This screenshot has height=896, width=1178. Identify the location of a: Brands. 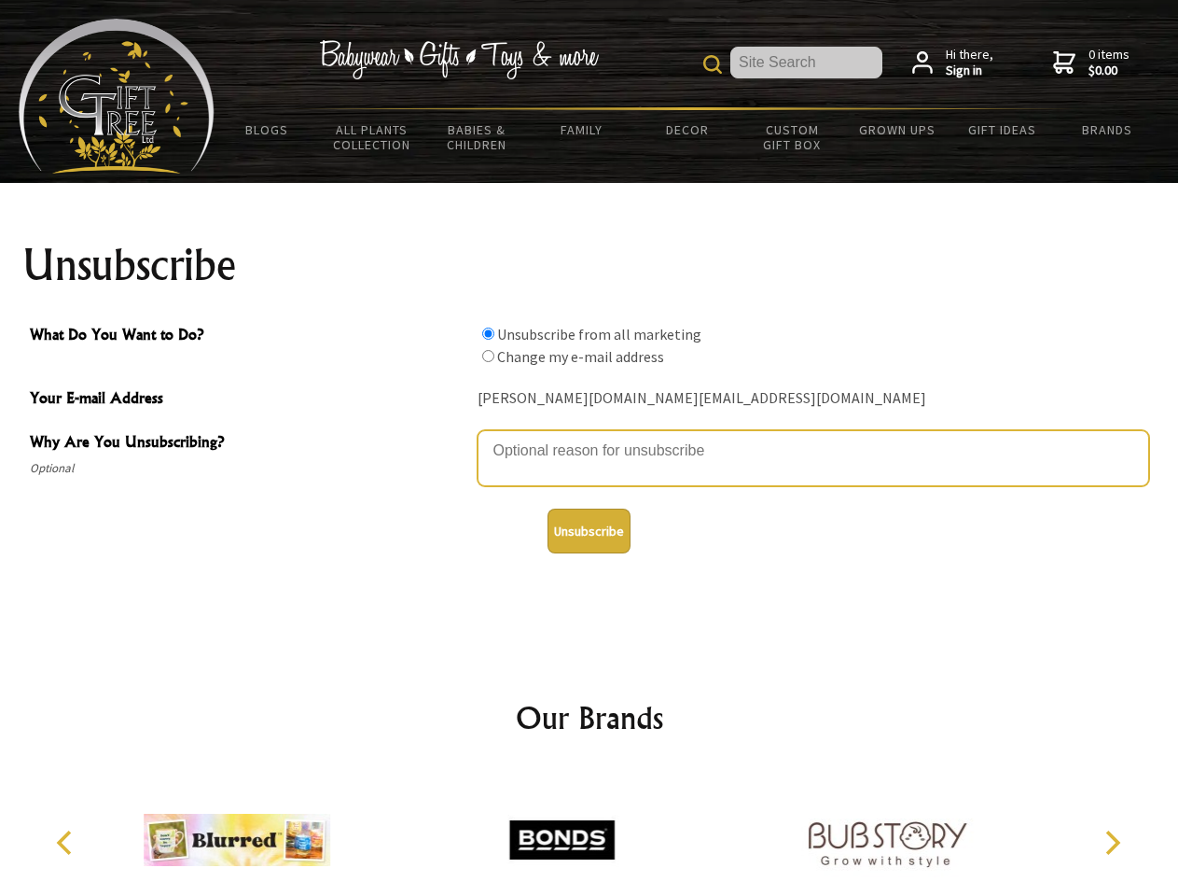
(1107, 130).